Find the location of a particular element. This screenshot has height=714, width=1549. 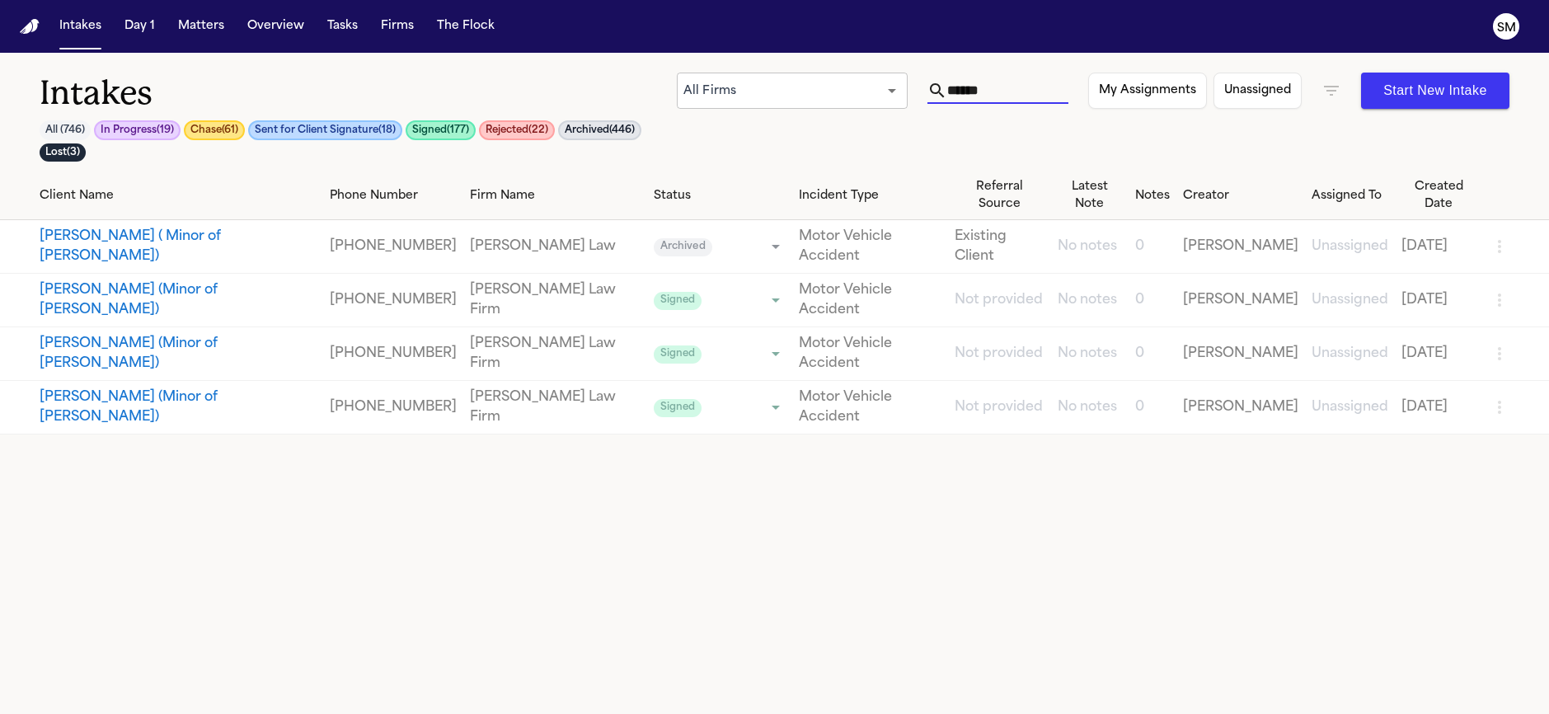

div: Created Date is located at coordinates (1438, 195).